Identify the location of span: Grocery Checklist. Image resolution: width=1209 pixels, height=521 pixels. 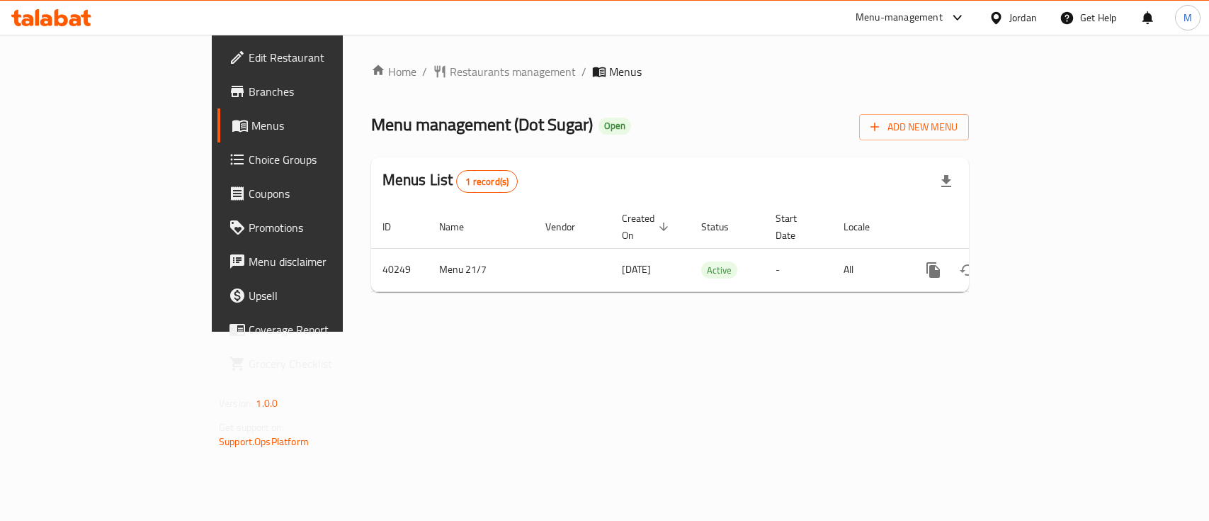
(325, 363).